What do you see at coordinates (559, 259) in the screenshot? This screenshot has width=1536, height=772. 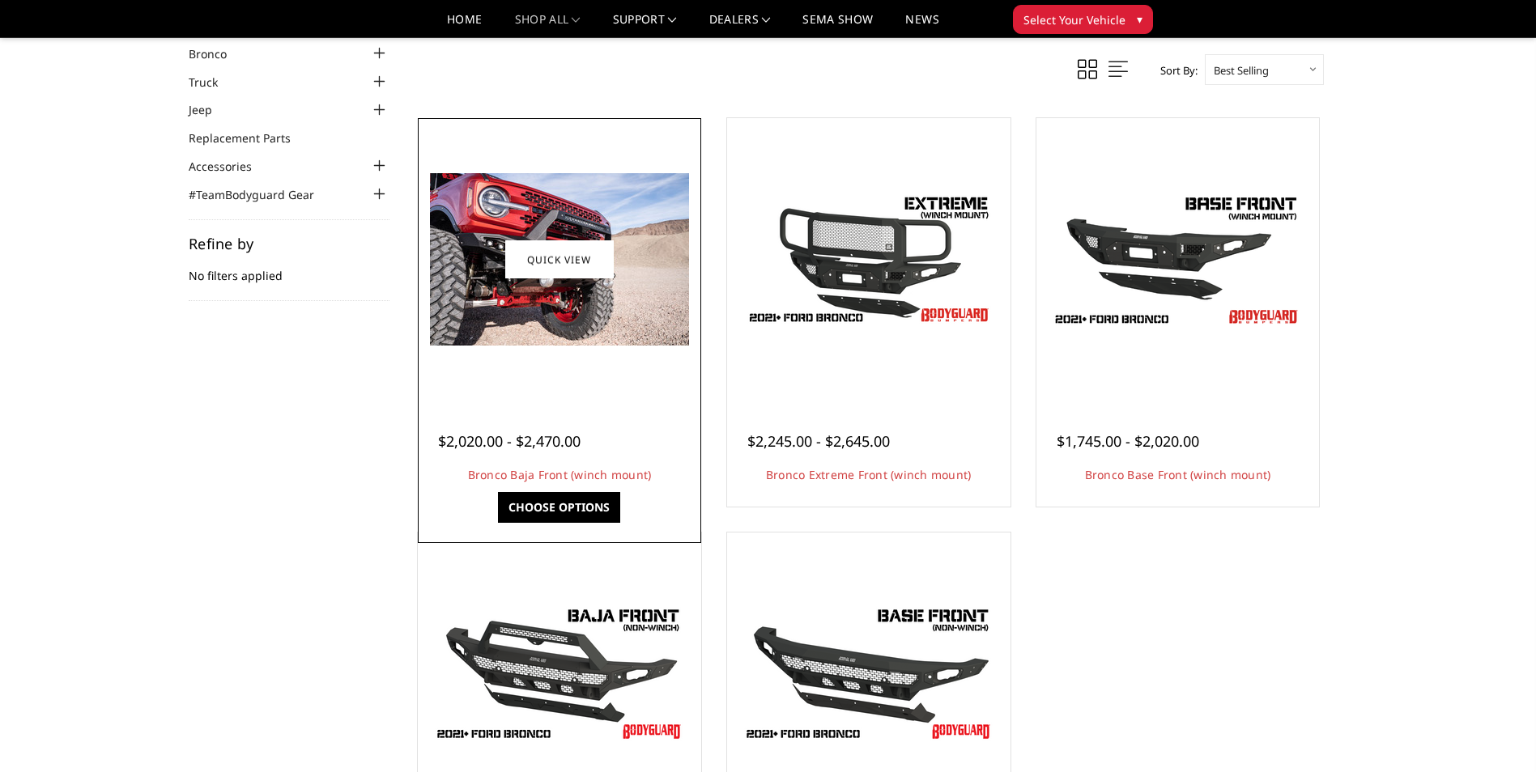 I see `a: Quick view` at bounding box center [559, 259].